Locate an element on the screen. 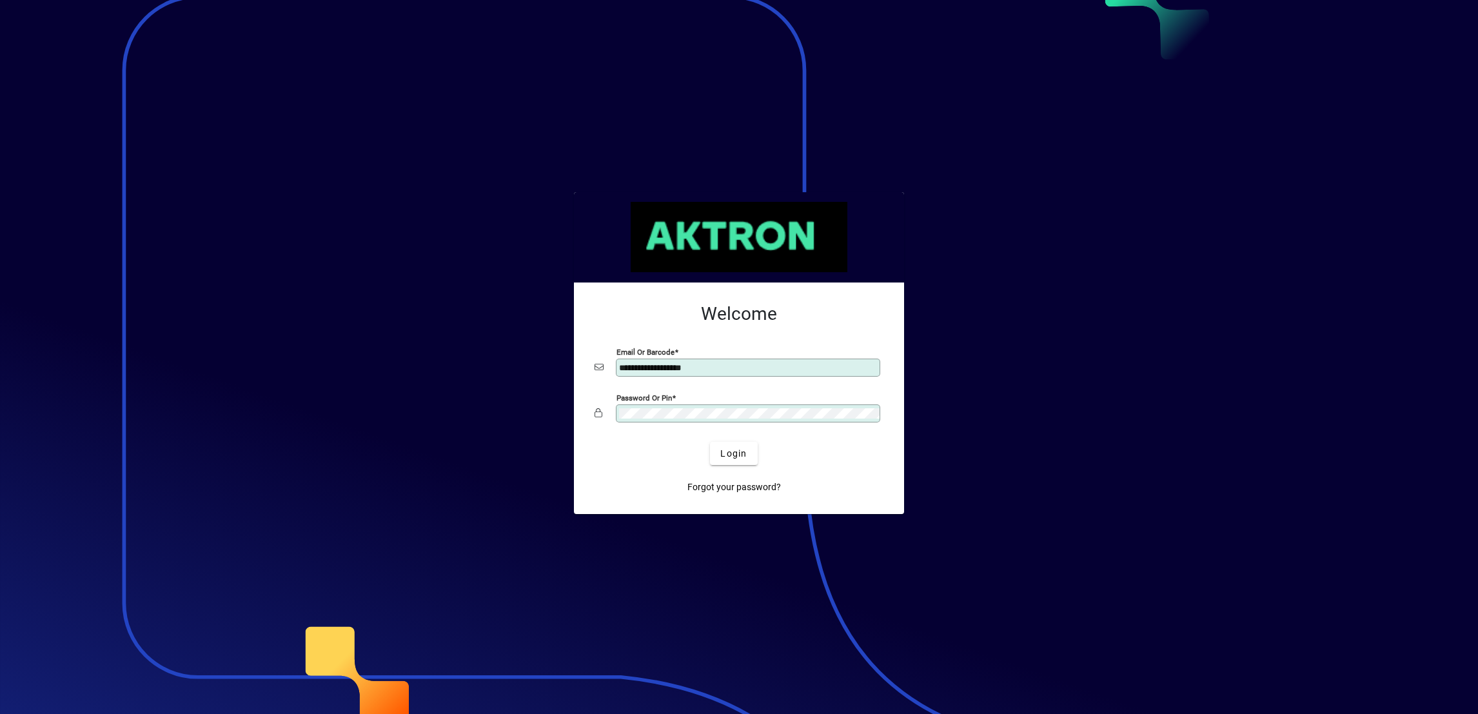 The width and height of the screenshot is (1478, 714). h2: Welcome is located at coordinates (739, 314).